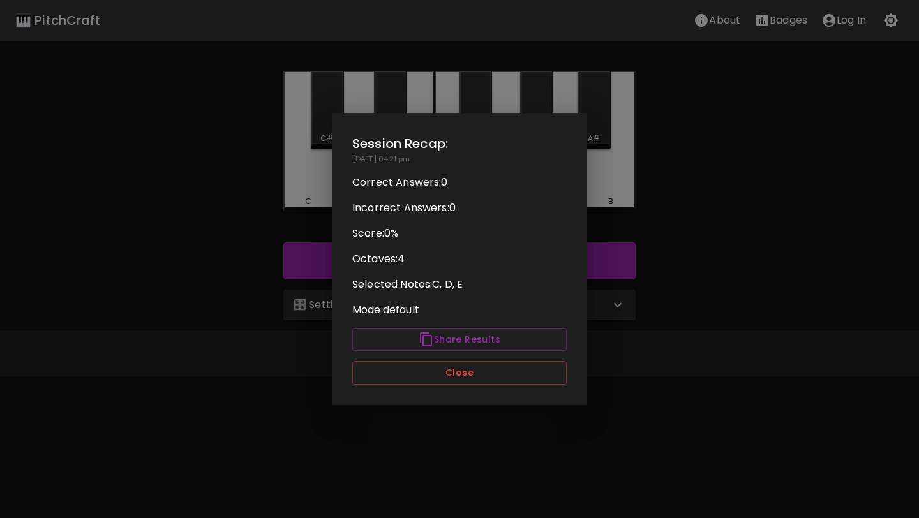 This screenshot has width=919, height=518. I want to click on p: Correct Answers: 0, so click(459, 183).